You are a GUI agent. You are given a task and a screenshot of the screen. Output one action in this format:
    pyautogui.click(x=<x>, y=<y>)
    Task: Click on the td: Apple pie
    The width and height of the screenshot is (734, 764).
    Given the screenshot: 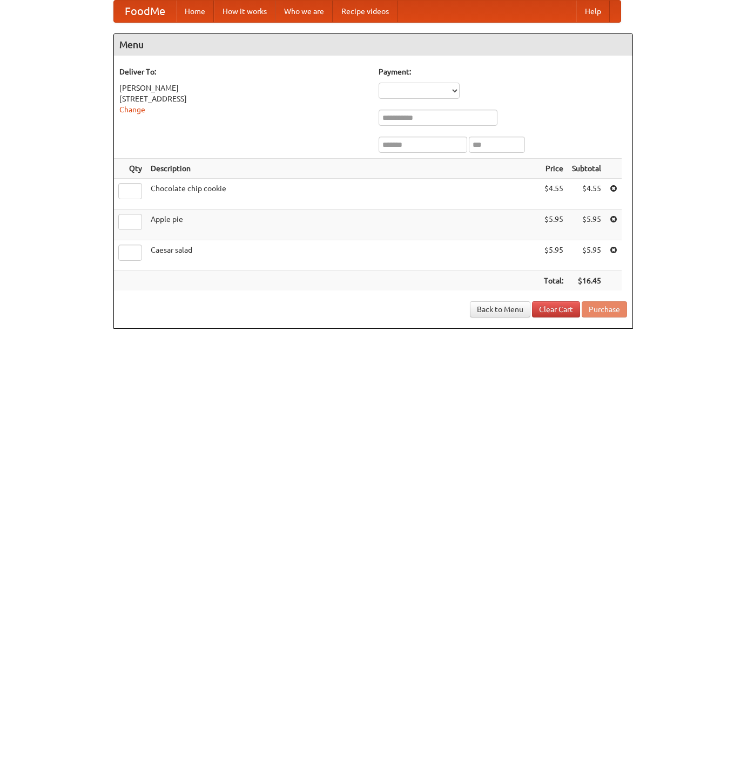 What is the action you would take?
    pyautogui.click(x=343, y=225)
    